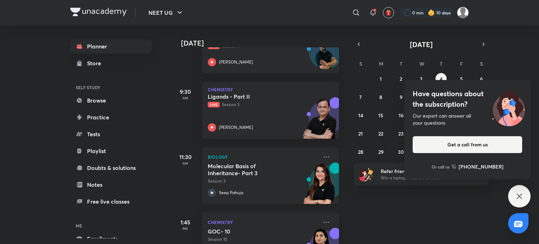  Describe the element at coordinates (263, 239) in the screenshot. I see `p: Session 10` at that location.